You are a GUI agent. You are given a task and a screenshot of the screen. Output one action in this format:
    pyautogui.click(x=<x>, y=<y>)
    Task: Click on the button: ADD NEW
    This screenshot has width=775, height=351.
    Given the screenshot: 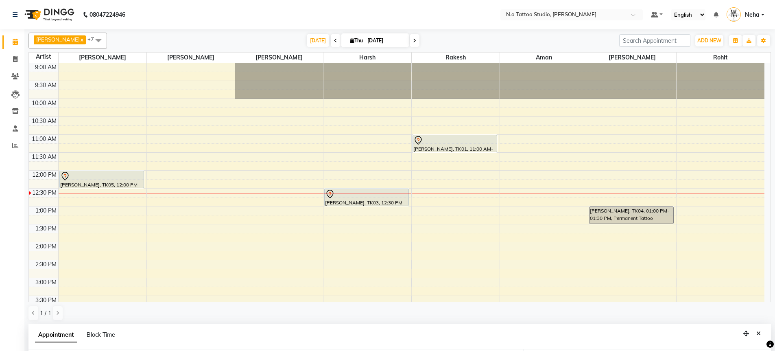 What is the action you would take?
    pyautogui.click(x=709, y=41)
    